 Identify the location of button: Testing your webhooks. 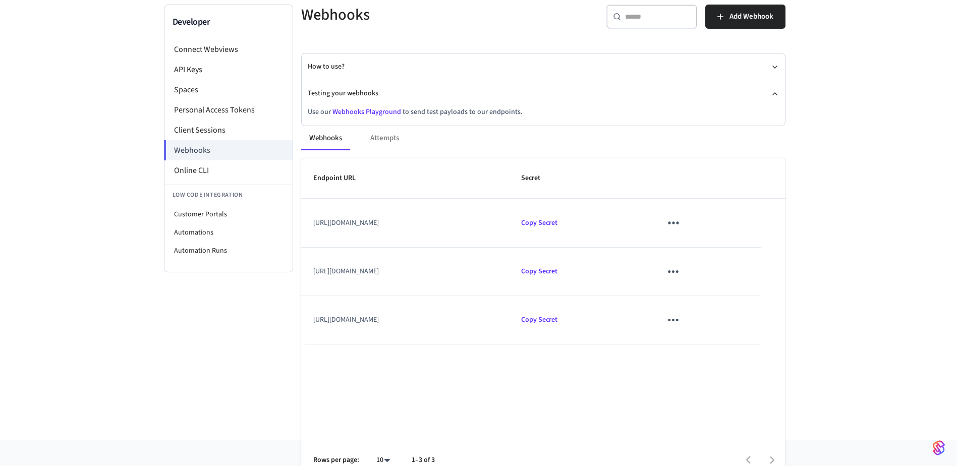
(543, 93).